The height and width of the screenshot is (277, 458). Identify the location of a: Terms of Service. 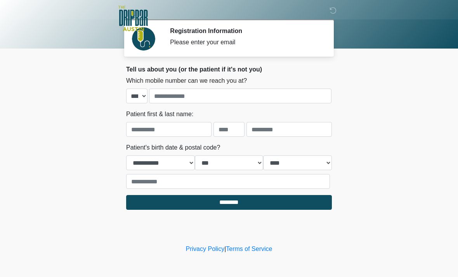
(249, 248).